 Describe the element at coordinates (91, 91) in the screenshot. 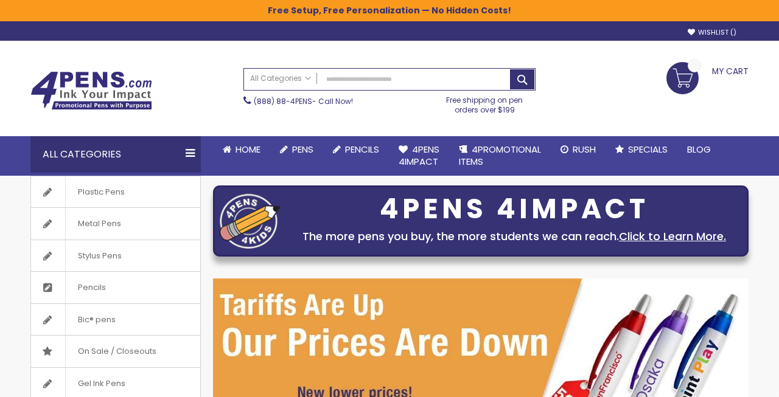

I see `img: 4Pens Custom Pens and Promotional Products` at that location.